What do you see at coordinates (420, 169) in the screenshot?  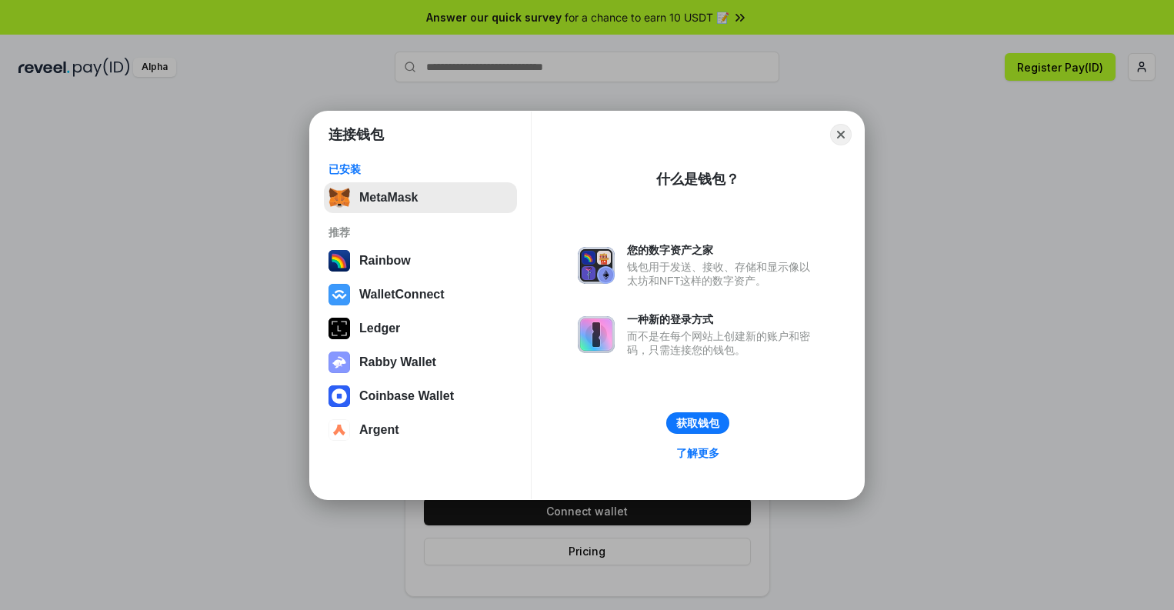 I see `div: 已安装` at bounding box center [420, 169].